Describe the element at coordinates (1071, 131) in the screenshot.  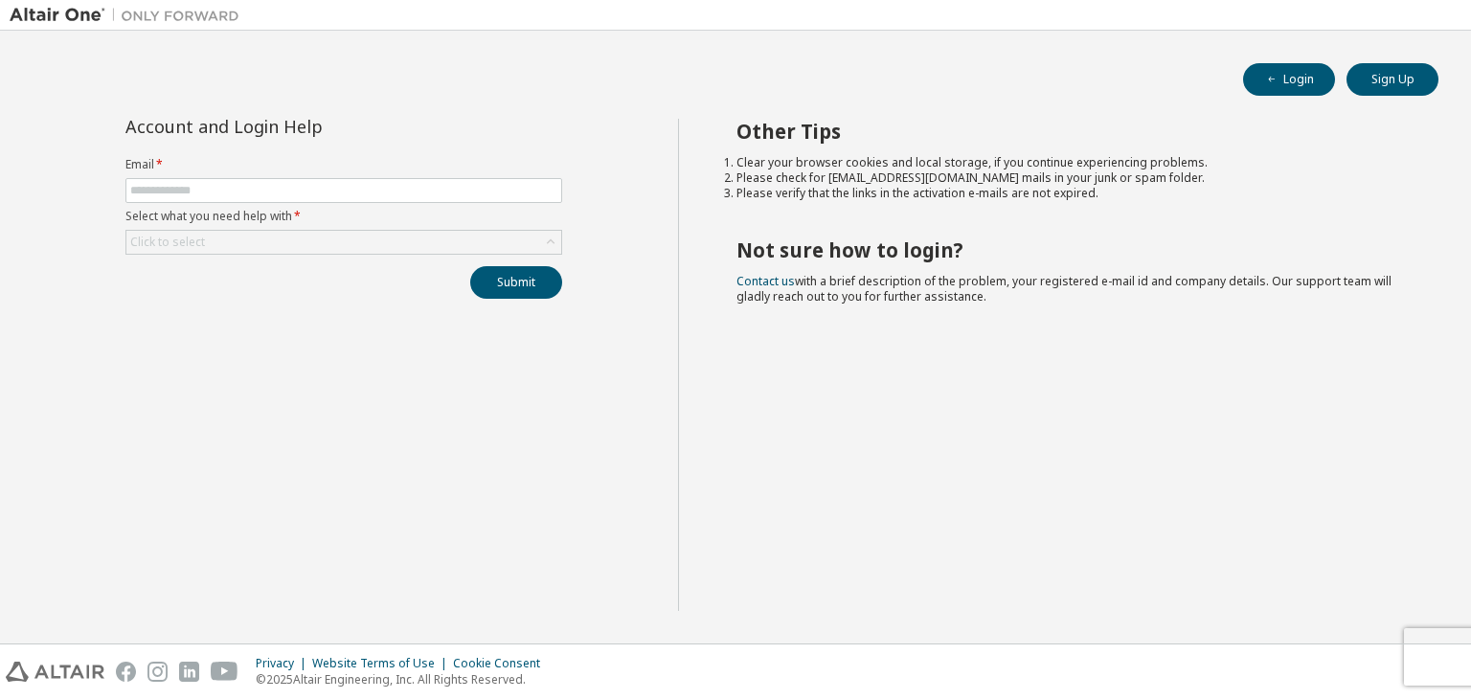
I see `h2: Other Tips` at that location.